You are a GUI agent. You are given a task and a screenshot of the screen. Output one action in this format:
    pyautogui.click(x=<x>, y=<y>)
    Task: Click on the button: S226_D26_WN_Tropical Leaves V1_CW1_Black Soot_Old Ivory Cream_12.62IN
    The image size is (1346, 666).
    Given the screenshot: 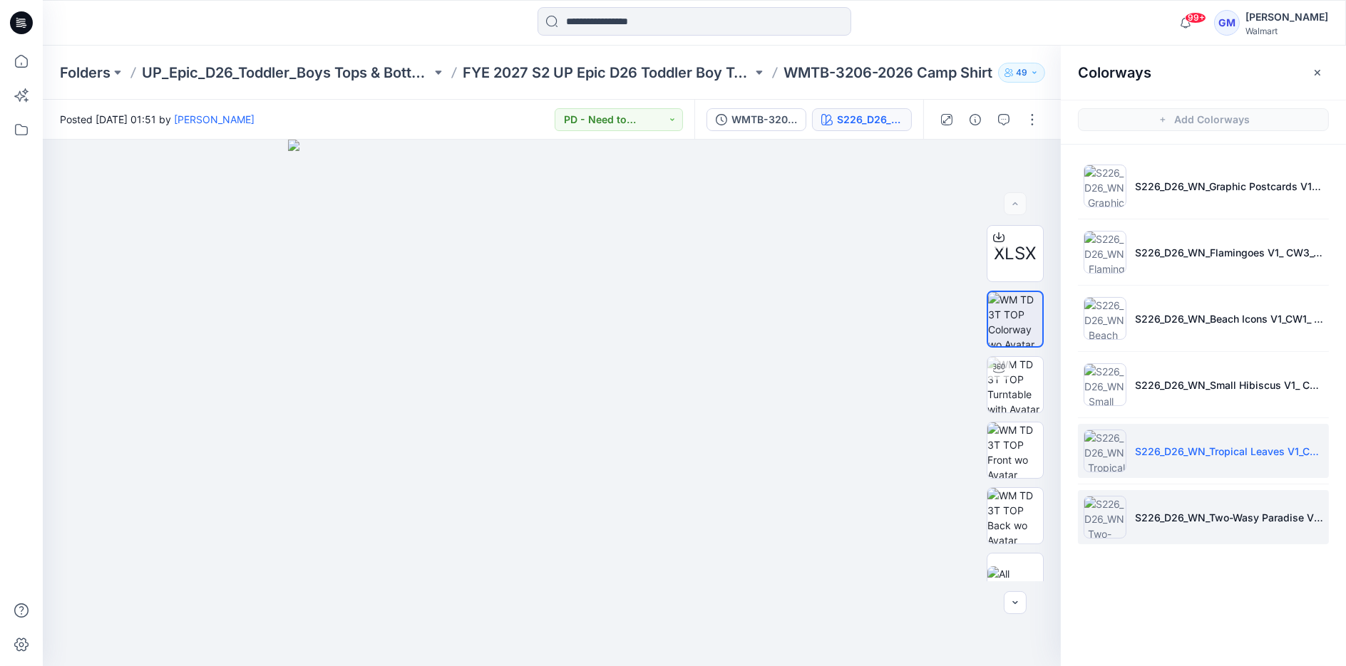 What is the action you would take?
    pyautogui.click(x=862, y=120)
    